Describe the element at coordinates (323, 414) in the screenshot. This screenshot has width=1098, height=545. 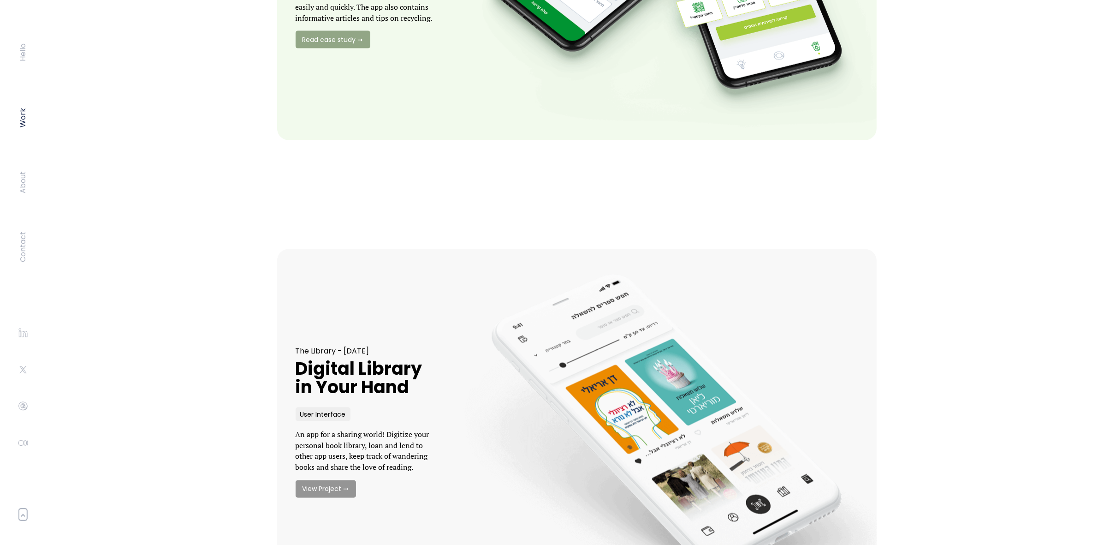
I see `div: User Interface` at that location.